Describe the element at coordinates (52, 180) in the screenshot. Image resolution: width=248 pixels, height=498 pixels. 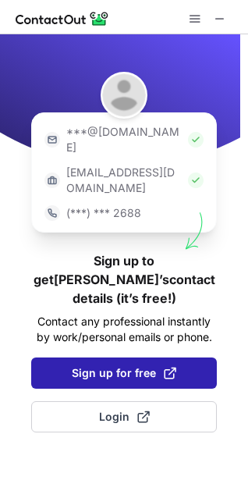
I see `img: https://contactout.com/extension/app/static/media/login-work-icon.638a5007170bc45168077fde17b29a1...` at that location.